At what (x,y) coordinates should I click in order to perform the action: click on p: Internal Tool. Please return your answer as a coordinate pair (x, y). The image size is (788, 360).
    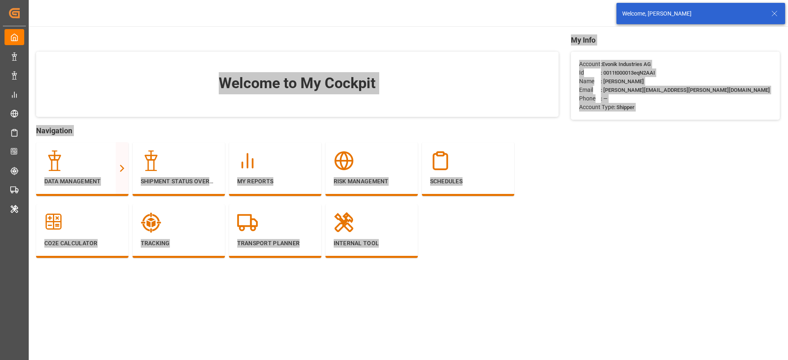
    Looking at the image, I should click on (372, 243).